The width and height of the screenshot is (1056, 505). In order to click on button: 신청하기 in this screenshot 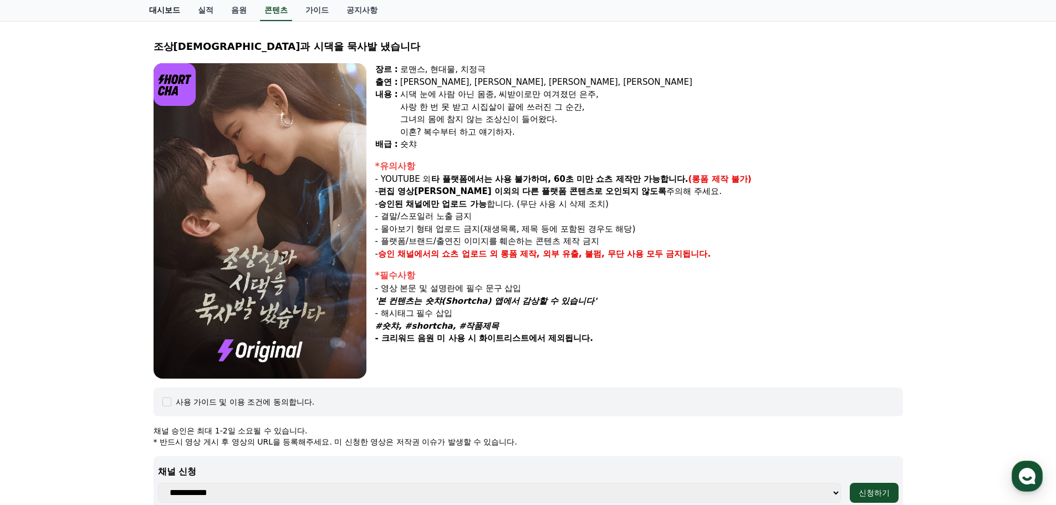, I will do `click(874, 493)`.